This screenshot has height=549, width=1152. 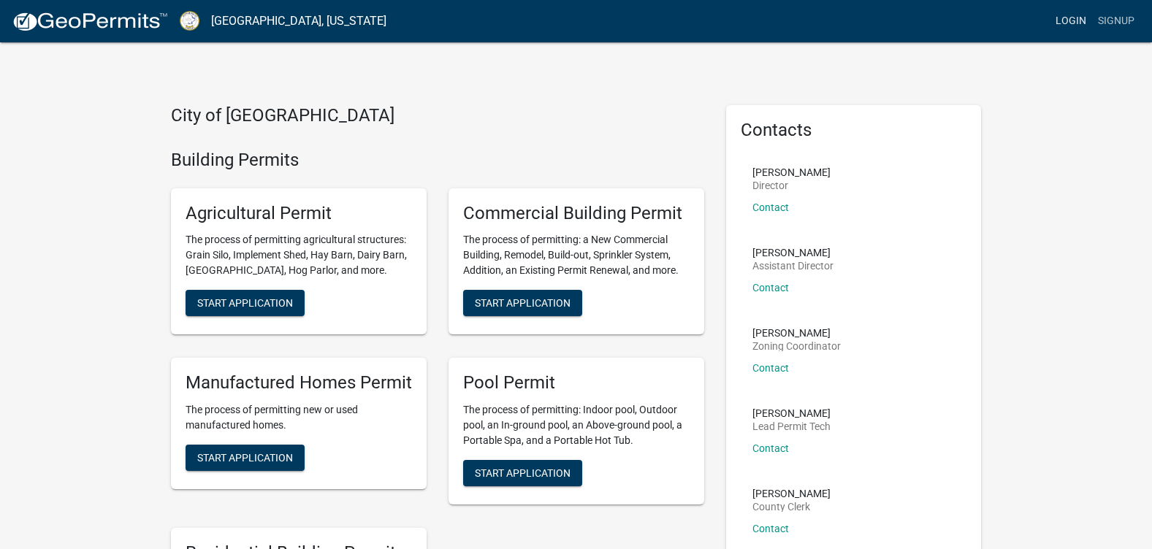 I want to click on p: Director, so click(x=791, y=186).